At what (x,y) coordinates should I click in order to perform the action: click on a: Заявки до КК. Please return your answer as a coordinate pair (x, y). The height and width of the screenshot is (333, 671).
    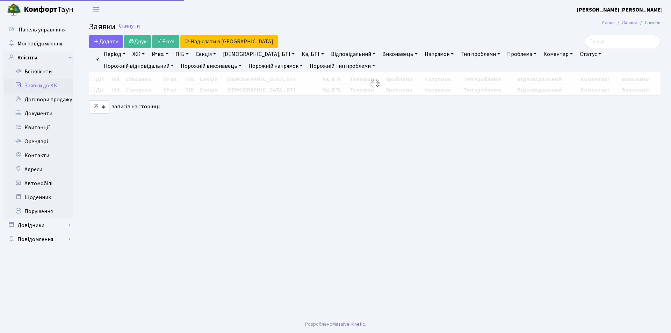
    Looking at the image, I should click on (38, 86).